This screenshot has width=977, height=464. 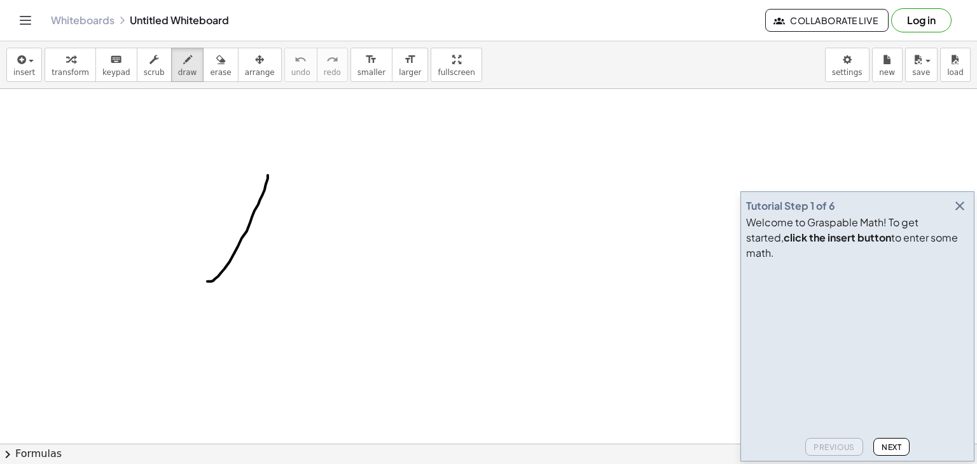 What do you see at coordinates (188, 73) in the screenshot?
I see `span: draw` at bounding box center [188, 73].